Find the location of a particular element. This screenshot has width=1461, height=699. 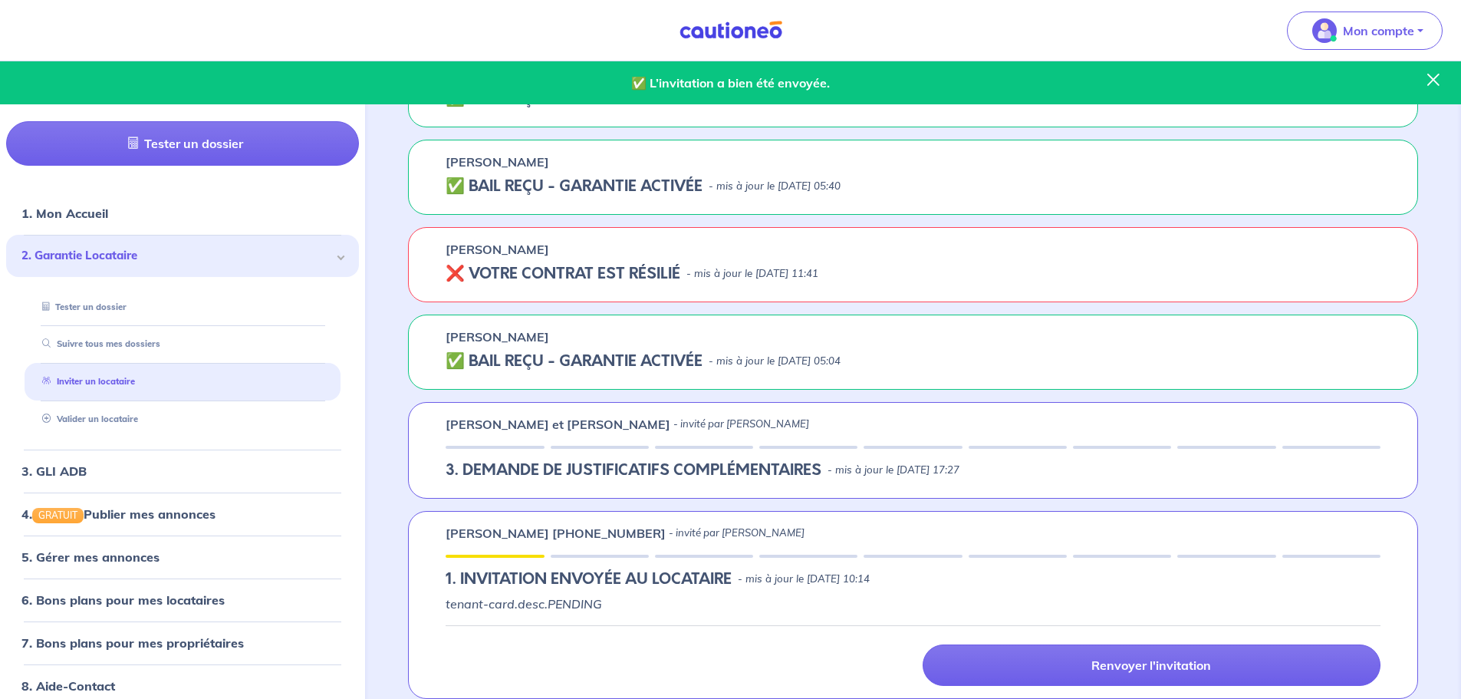

a: Suivre tous mes dossiers is located at coordinates (98, 344).